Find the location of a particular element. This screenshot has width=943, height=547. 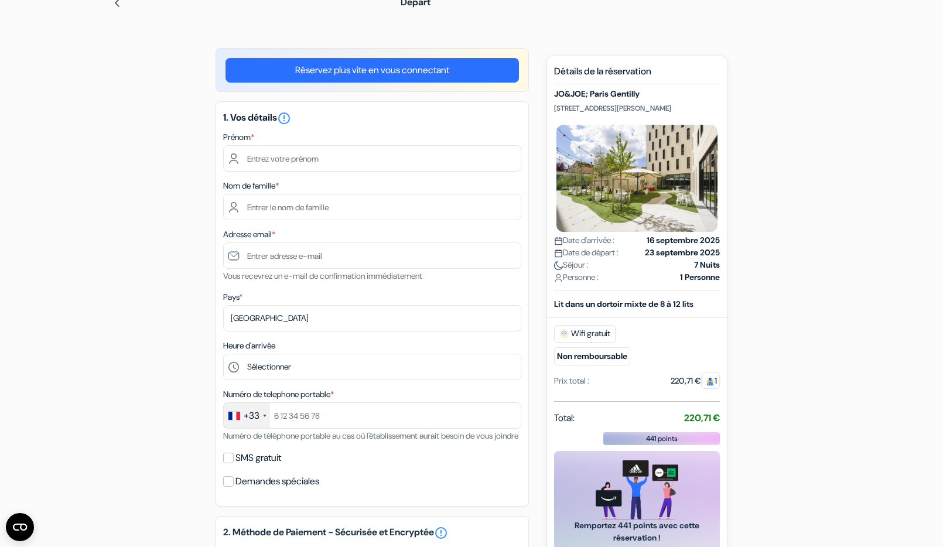

strong: 7 Nuits is located at coordinates (707, 265).